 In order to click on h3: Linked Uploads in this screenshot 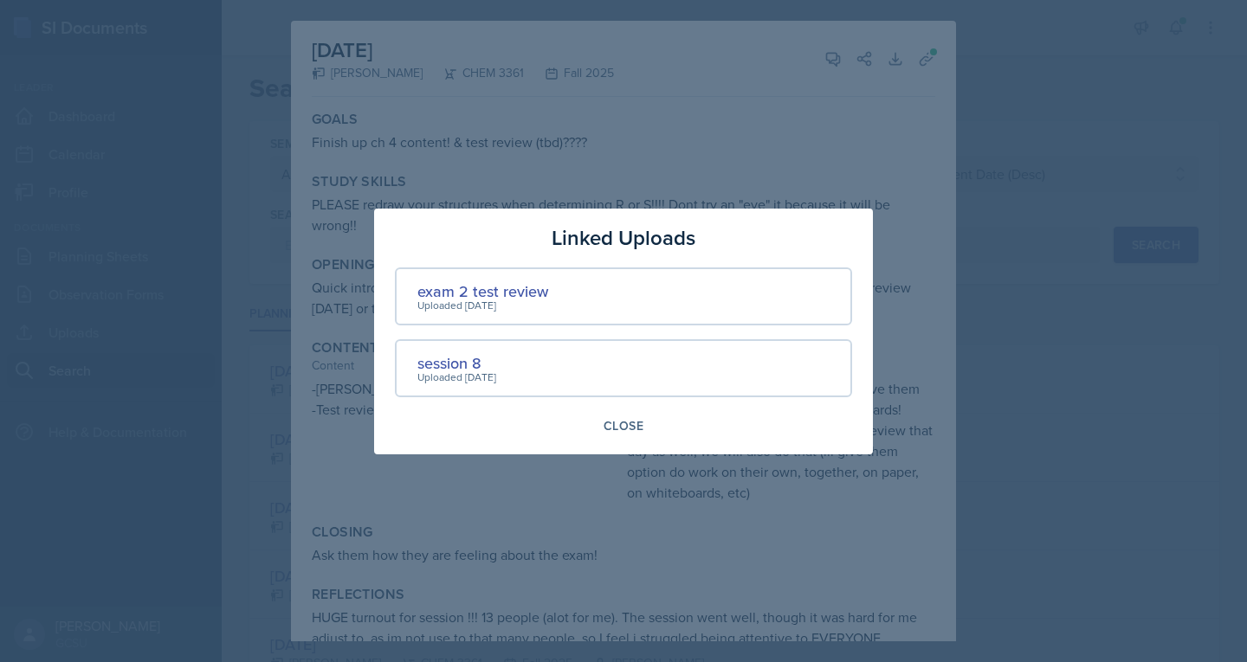, I will do `click(623, 238)`.